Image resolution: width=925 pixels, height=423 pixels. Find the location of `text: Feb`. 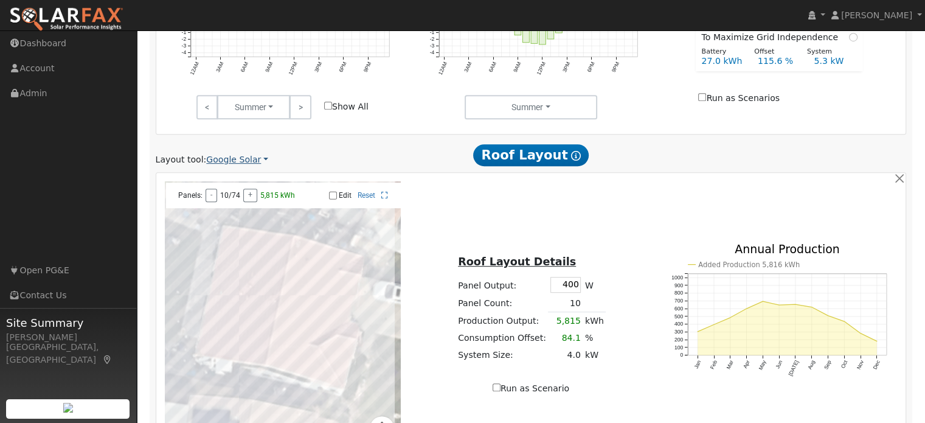

text: Feb is located at coordinates (713, 364).